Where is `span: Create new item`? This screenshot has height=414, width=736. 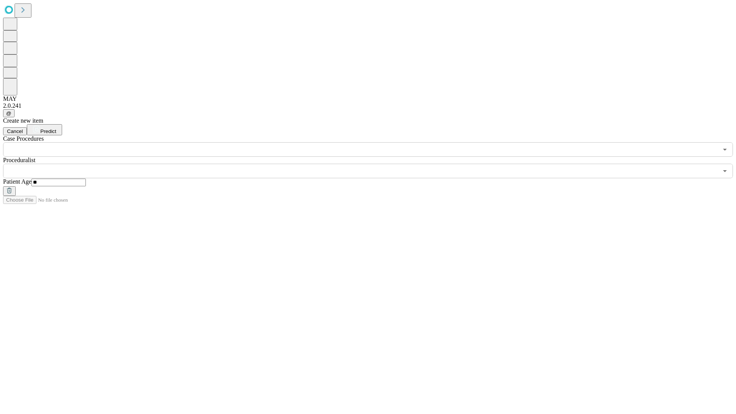 span: Create new item is located at coordinates (23, 120).